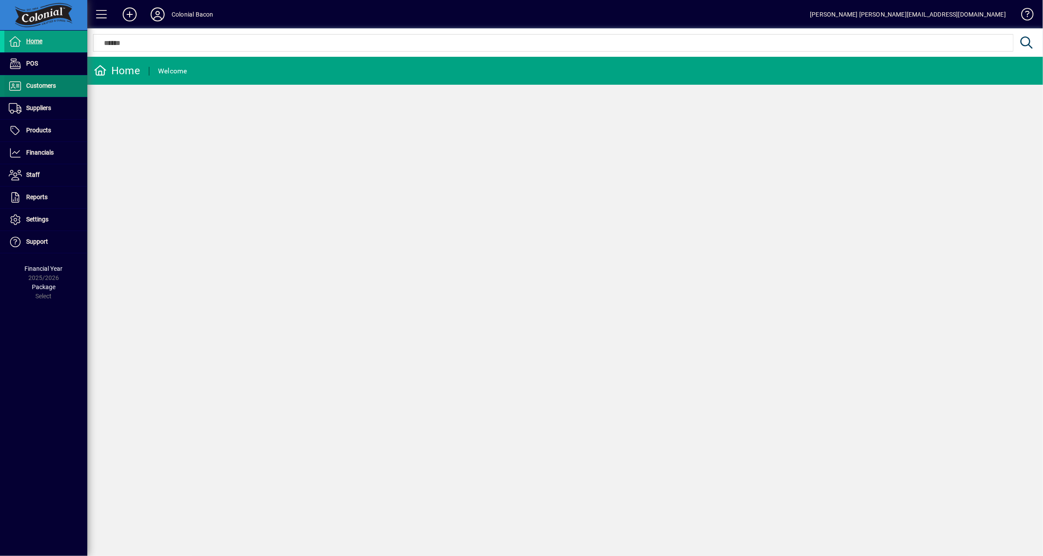 The image size is (1043, 556). What do you see at coordinates (46, 153) in the screenshot?
I see `a: Financials` at bounding box center [46, 153].